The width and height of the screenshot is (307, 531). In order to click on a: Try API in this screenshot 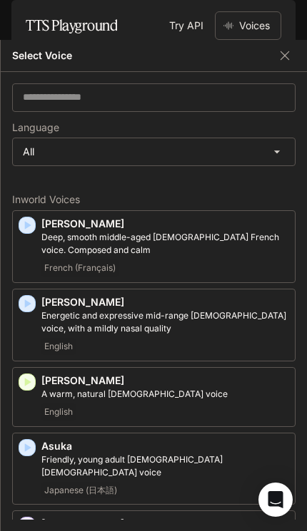, I will do `click(186, 26)`.